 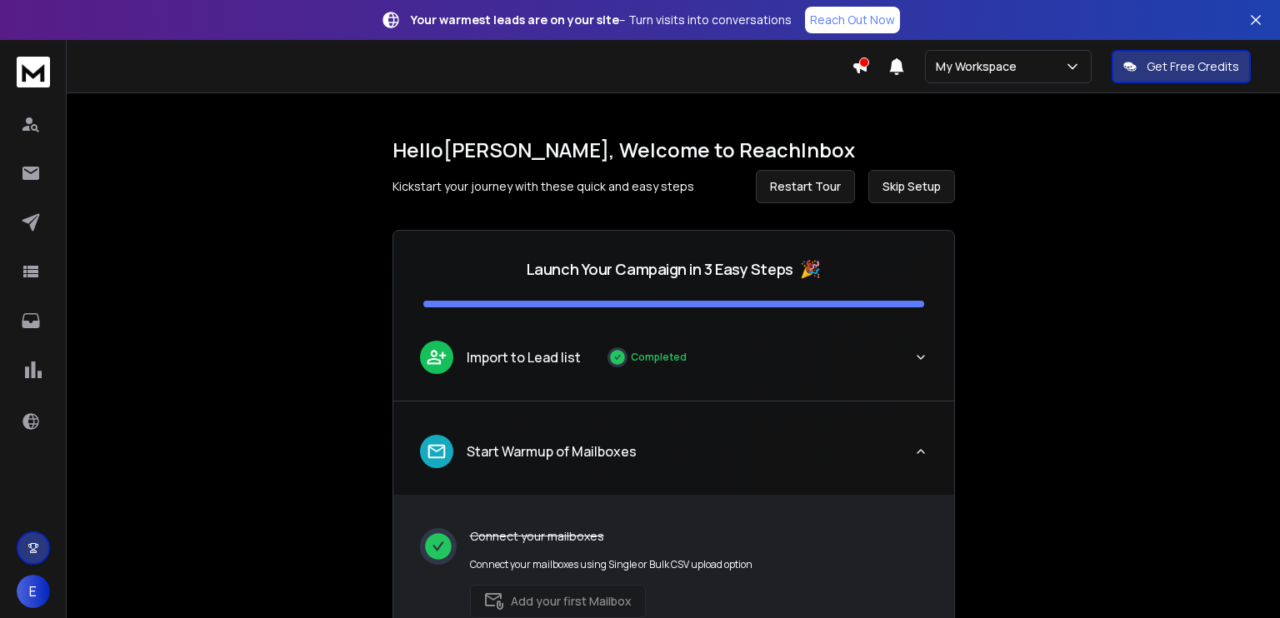 I want to click on p: – Turn visits into conversations, so click(x=601, y=20).